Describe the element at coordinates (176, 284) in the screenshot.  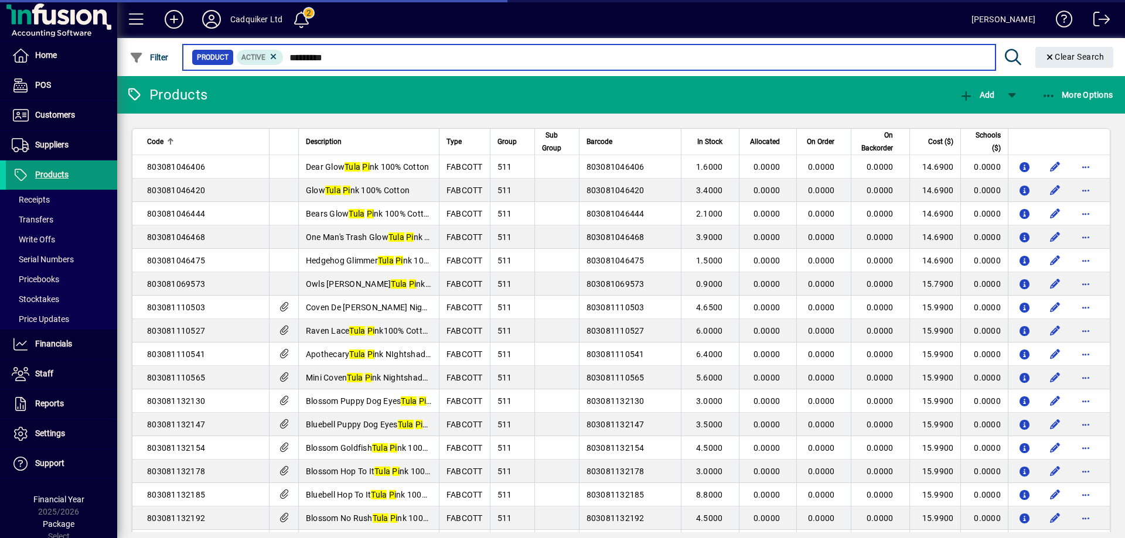
I see `span: 803081069573` at that location.